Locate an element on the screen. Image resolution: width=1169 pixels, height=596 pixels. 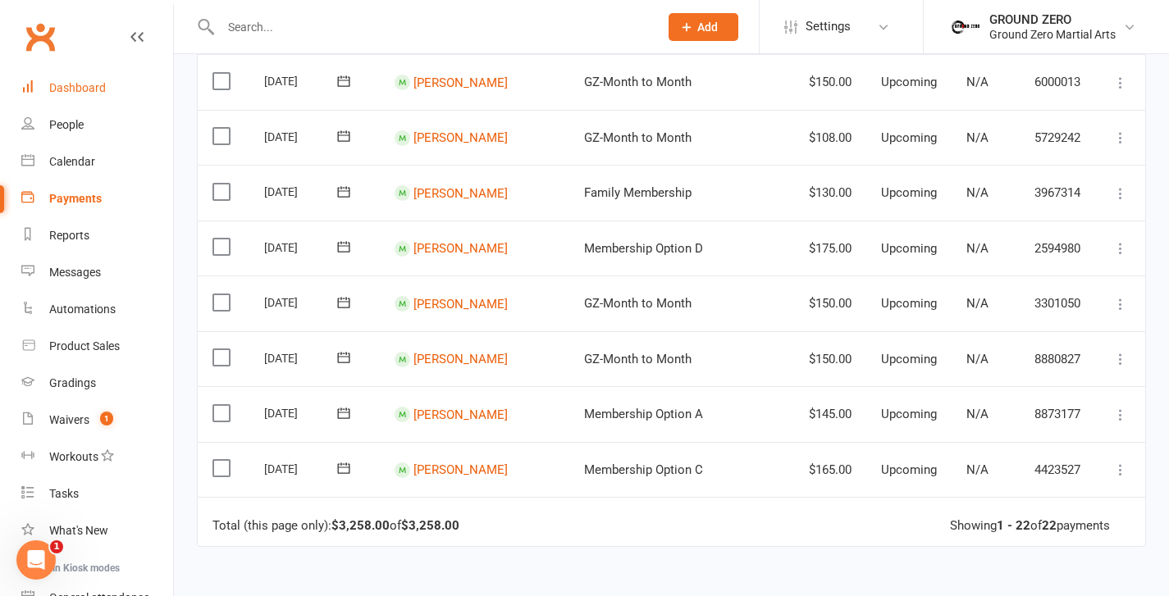
div: Total (this page only): of is located at coordinates (335, 526).